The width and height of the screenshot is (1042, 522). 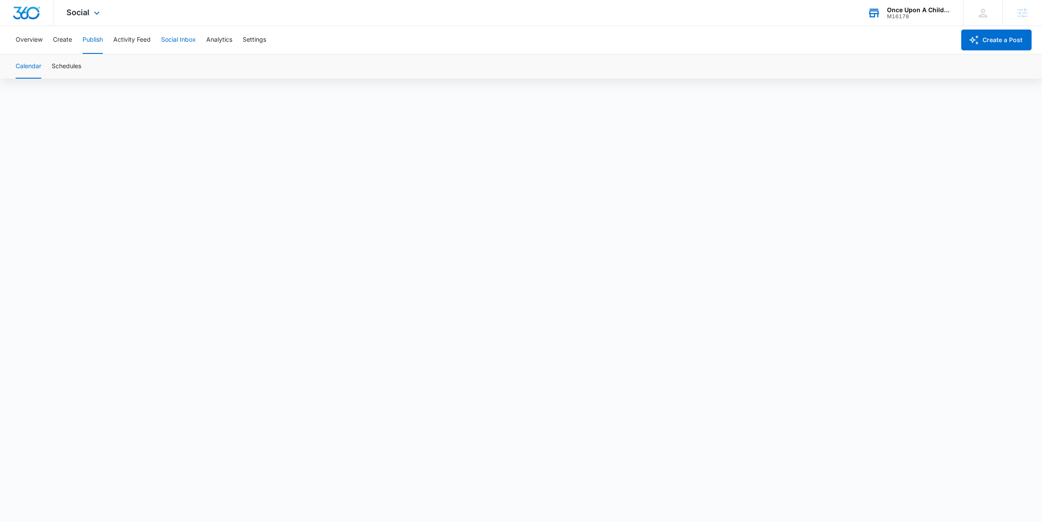 What do you see at coordinates (29, 40) in the screenshot?
I see `button: Overview` at bounding box center [29, 40].